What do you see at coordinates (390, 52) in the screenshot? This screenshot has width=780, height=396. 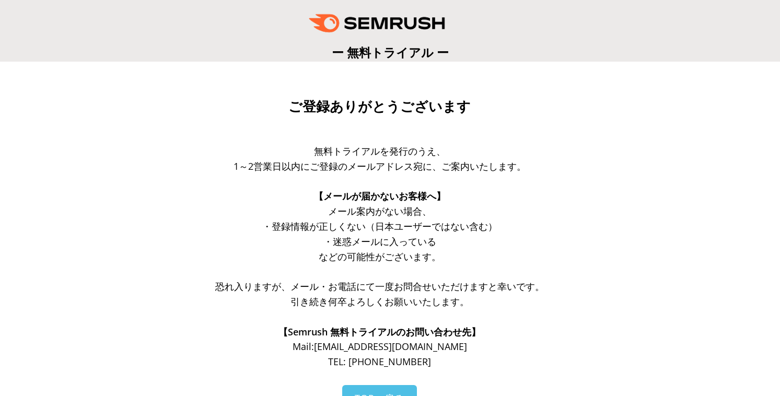 I see `span: ー 無料トライアル ー` at bounding box center [390, 52].